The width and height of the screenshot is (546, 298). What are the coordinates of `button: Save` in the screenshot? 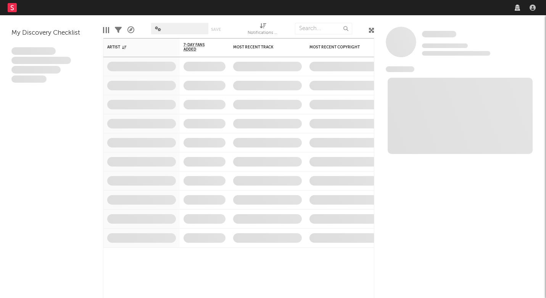 It's located at (216, 29).